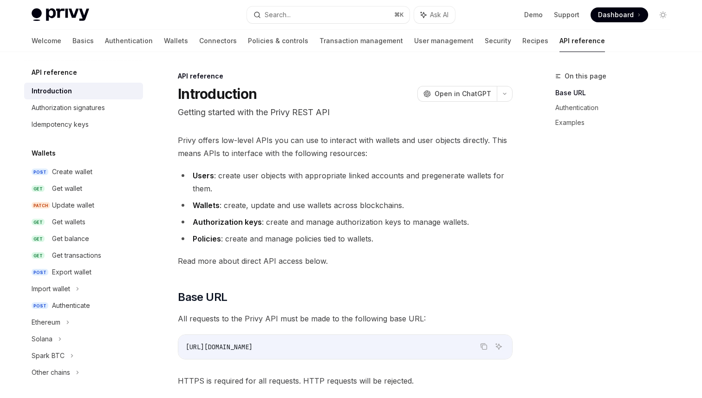 The image size is (702, 398). I want to click on span: Read more about direct API access below., so click(345, 261).